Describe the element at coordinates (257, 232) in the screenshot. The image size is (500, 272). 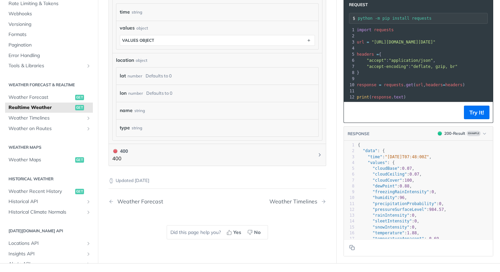
I see `span: No` at that location.